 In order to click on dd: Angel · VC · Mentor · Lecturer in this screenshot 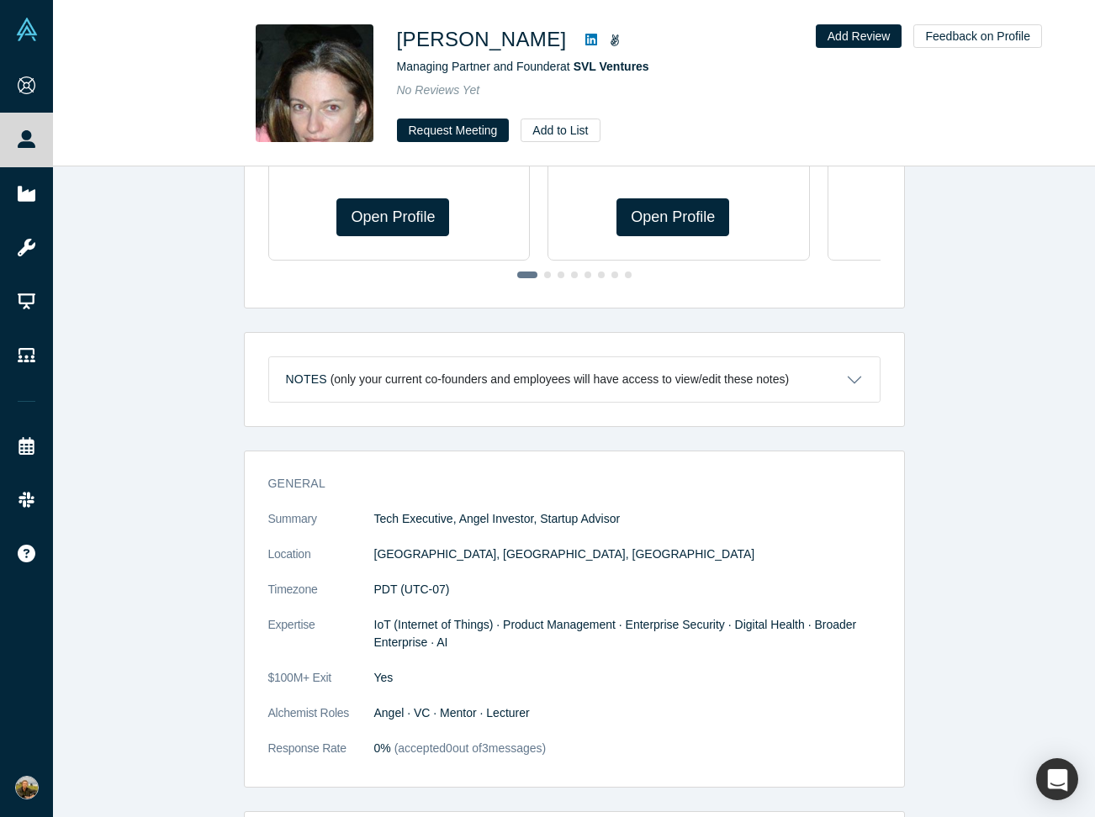, I will do `click(627, 713)`.